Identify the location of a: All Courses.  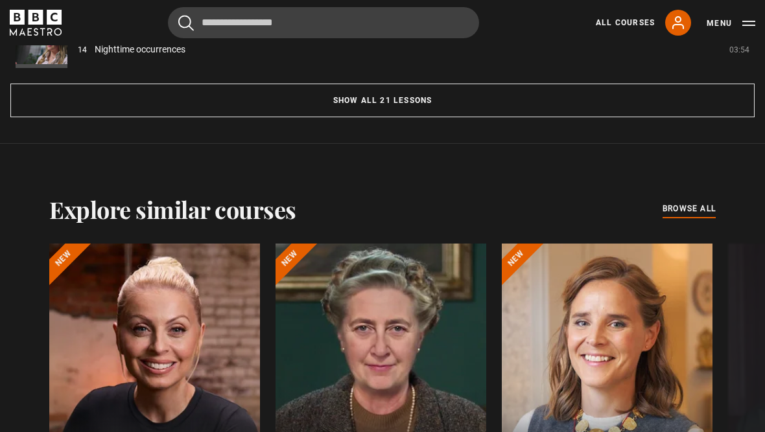
(625, 23).